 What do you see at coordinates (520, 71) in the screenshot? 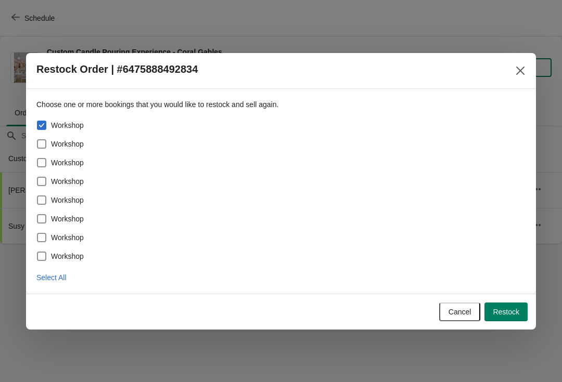
I see `button: Close` at bounding box center [520, 71].